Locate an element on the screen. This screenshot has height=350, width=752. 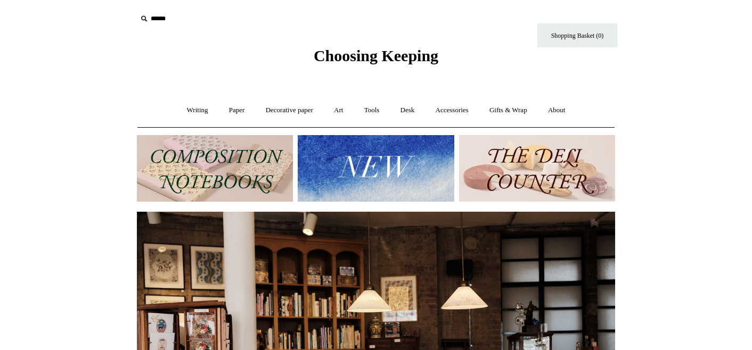
a: Accessories is located at coordinates (452, 110).